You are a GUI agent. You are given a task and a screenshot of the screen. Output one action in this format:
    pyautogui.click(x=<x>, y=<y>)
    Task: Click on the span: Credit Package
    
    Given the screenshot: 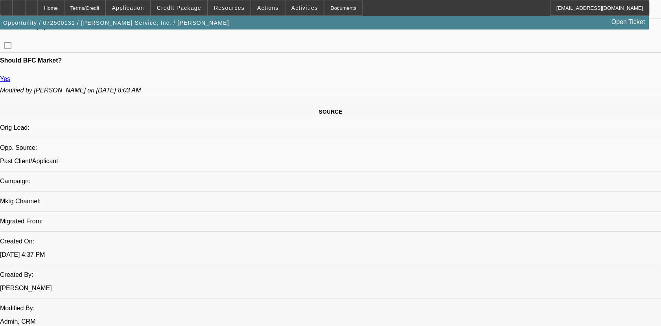 What is the action you would take?
    pyautogui.click(x=179, y=8)
    